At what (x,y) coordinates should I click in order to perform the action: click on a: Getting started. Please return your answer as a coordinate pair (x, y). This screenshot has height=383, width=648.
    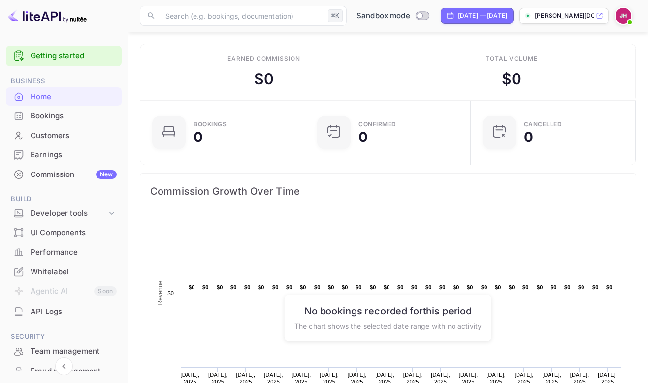
    Looking at the image, I should click on (73, 56).